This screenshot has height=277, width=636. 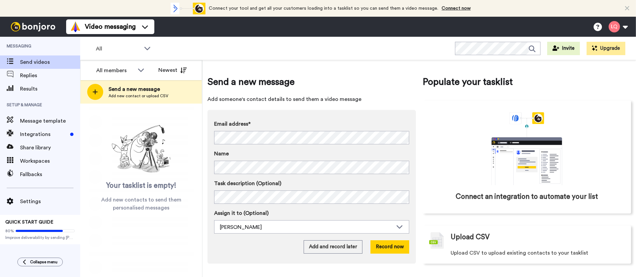 I want to click on span: Upload CSV, so click(x=470, y=237).